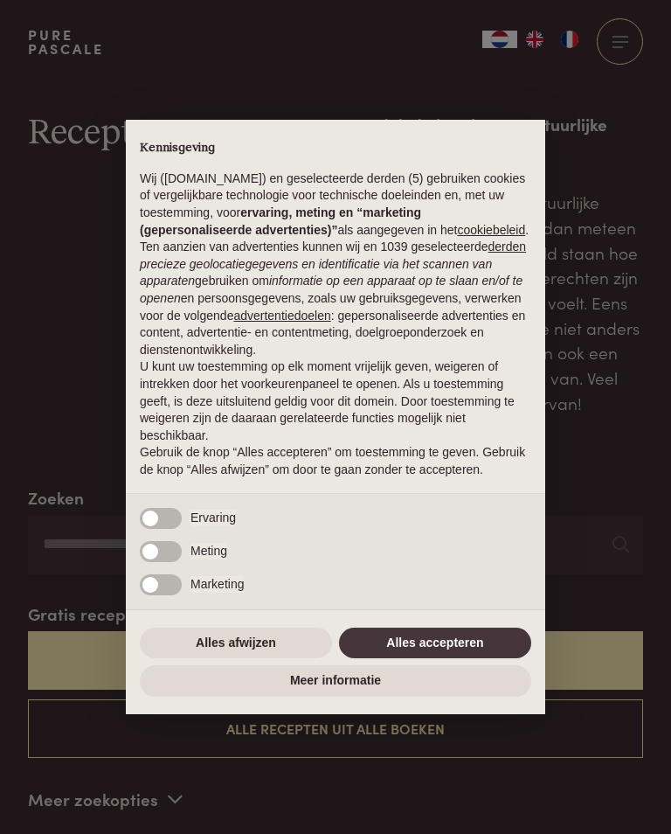 This screenshot has height=834, width=671. Describe the element at coordinates (331, 289) in the screenshot. I see `em: informatie op een apparaat op te slaan en/of te openen` at that location.